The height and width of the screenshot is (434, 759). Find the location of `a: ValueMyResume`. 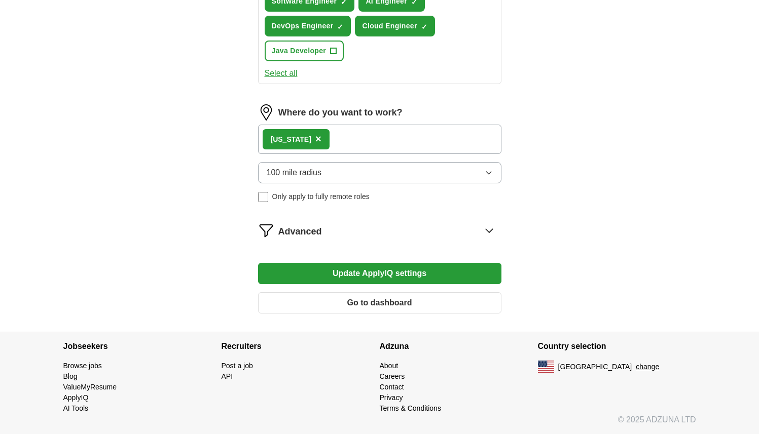

a: ValueMyResume is located at coordinates (90, 387).